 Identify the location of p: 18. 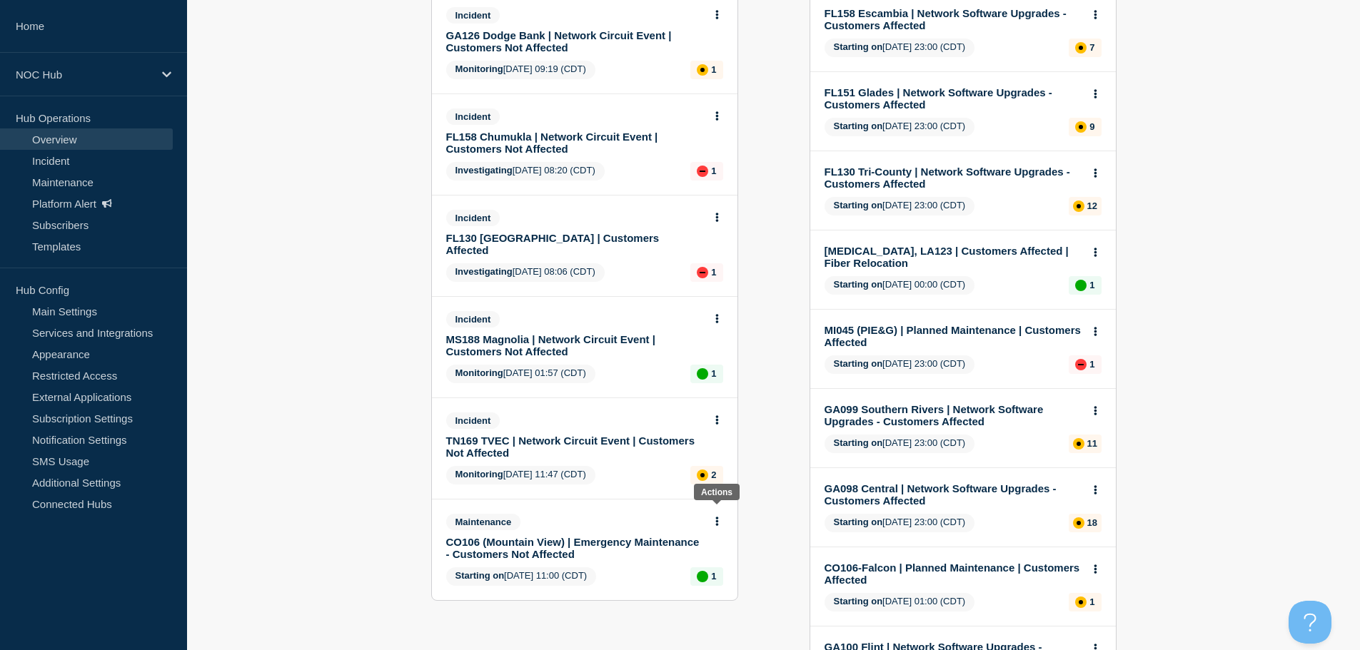
(1092, 523).